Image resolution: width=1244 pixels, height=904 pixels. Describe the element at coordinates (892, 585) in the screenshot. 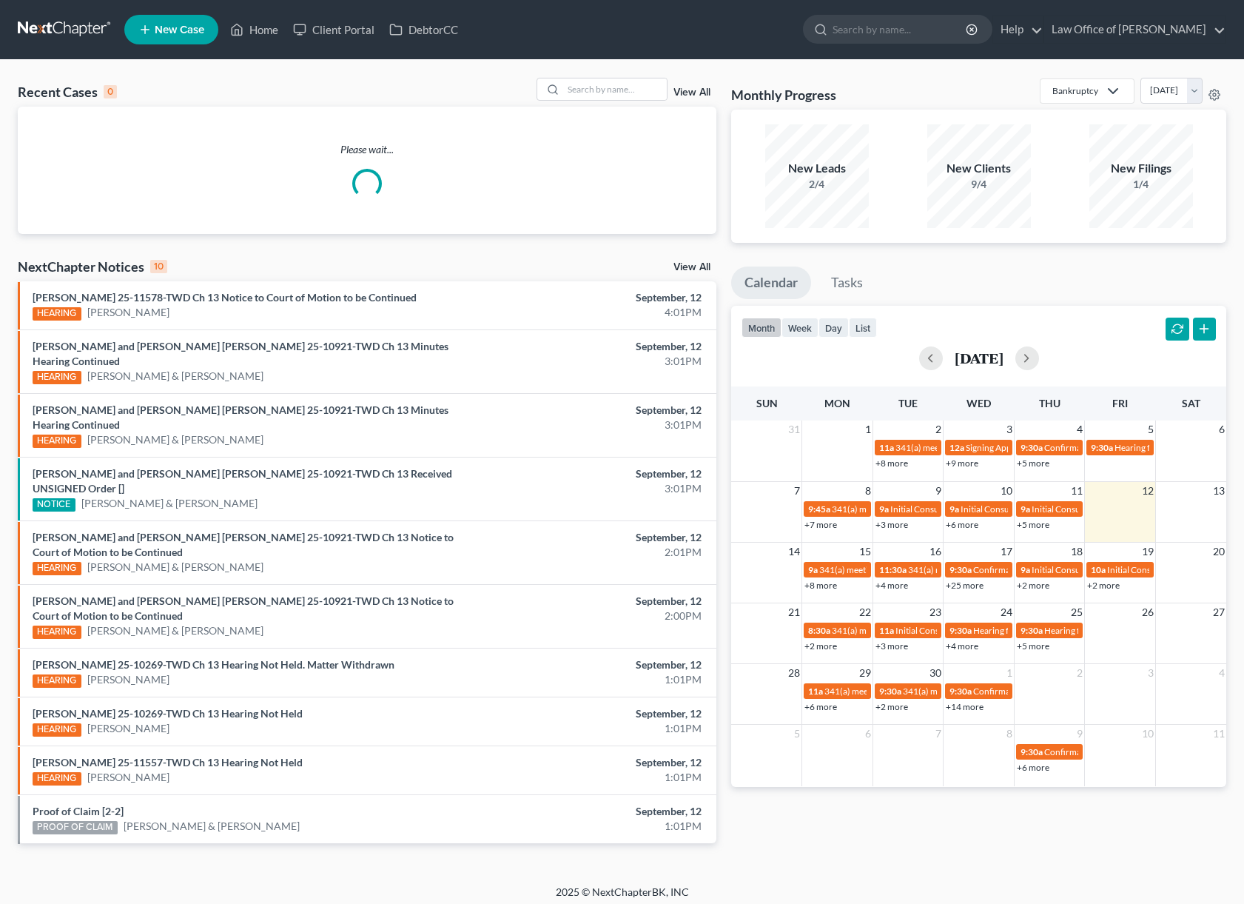

I see `a: +4 more` at that location.